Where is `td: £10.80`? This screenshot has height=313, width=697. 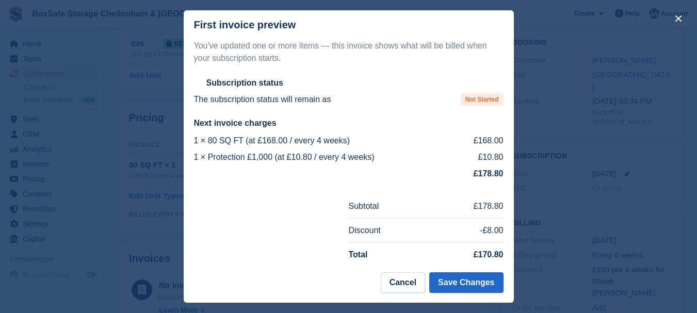 td: £10.80 is located at coordinates (481, 157).